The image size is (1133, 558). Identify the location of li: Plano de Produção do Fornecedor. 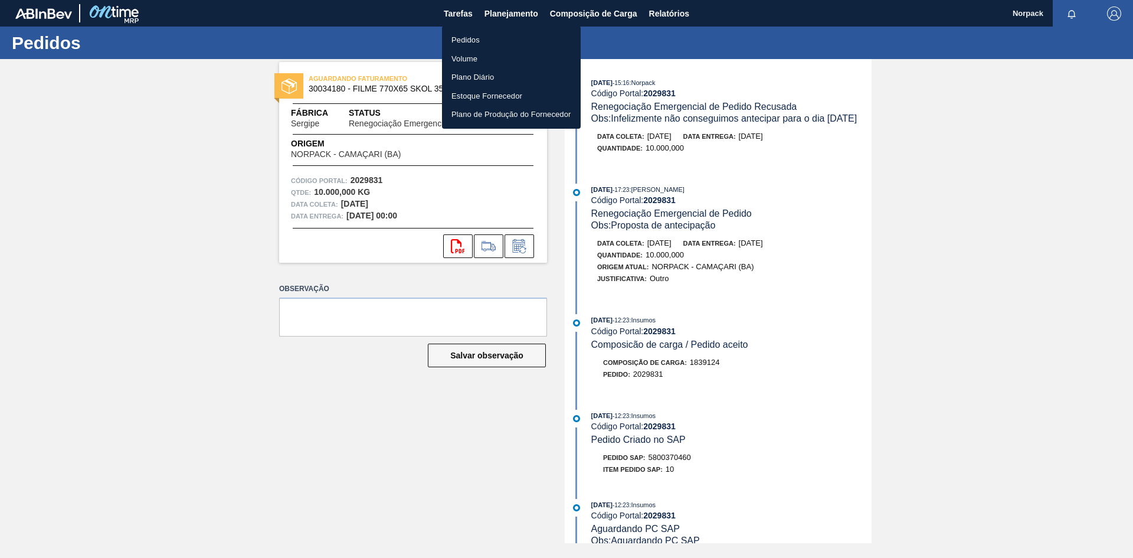
(511, 115).